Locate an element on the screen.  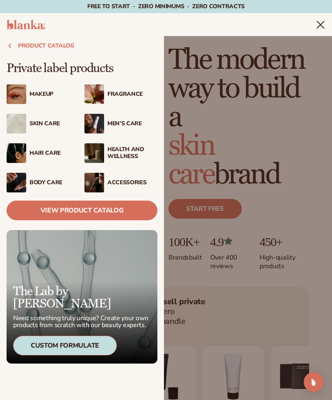
img: Candles and incense on table. is located at coordinates (94, 153).